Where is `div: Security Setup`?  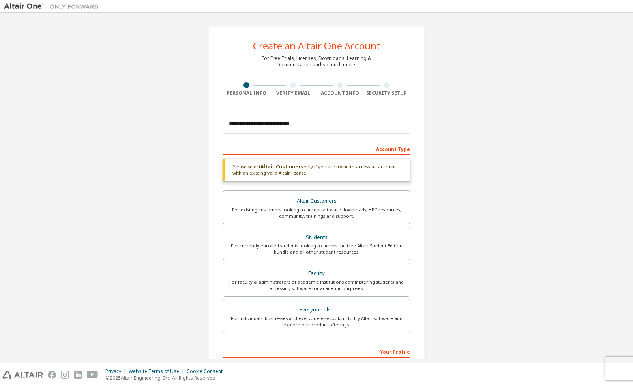
div: Security Setup is located at coordinates (387, 93).